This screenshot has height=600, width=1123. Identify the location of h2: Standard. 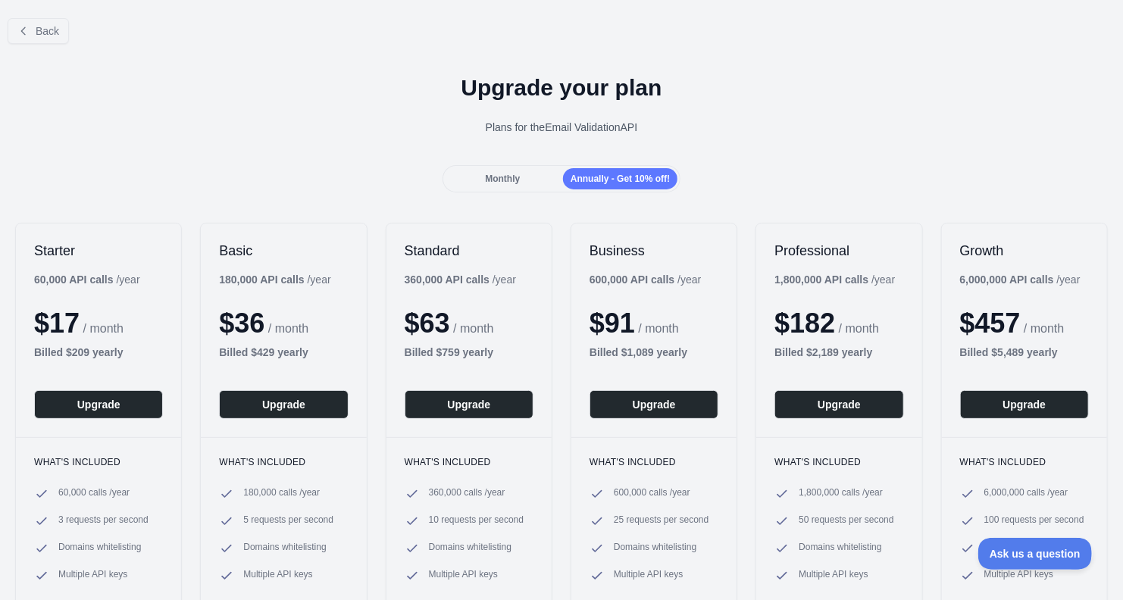
(469, 251).